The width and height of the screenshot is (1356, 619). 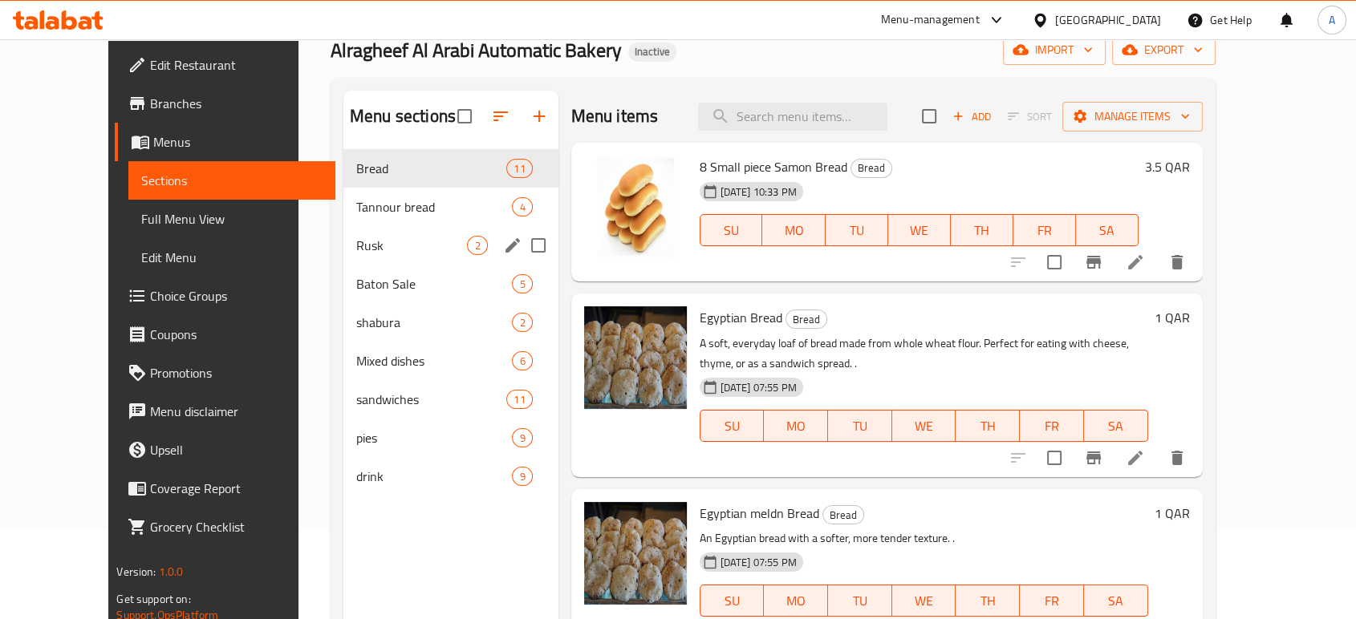 What do you see at coordinates (451, 438) in the screenshot?
I see `div: pies9` at bounding box center [451, 438].